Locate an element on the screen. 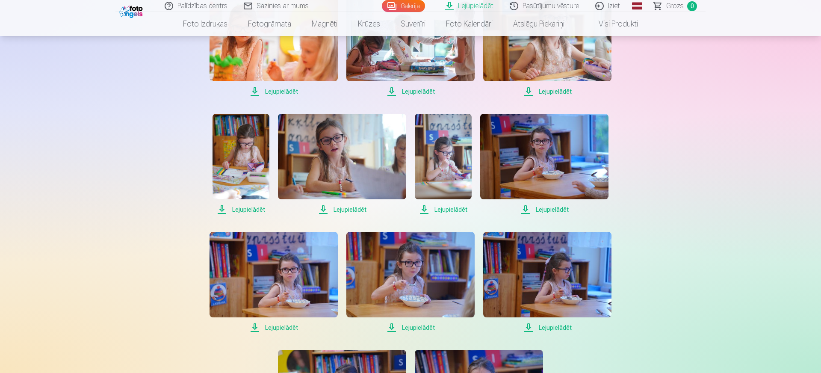 This screenshot has height=373, width=821. a: Foto izdrukas is located at coordinates (205, 24).